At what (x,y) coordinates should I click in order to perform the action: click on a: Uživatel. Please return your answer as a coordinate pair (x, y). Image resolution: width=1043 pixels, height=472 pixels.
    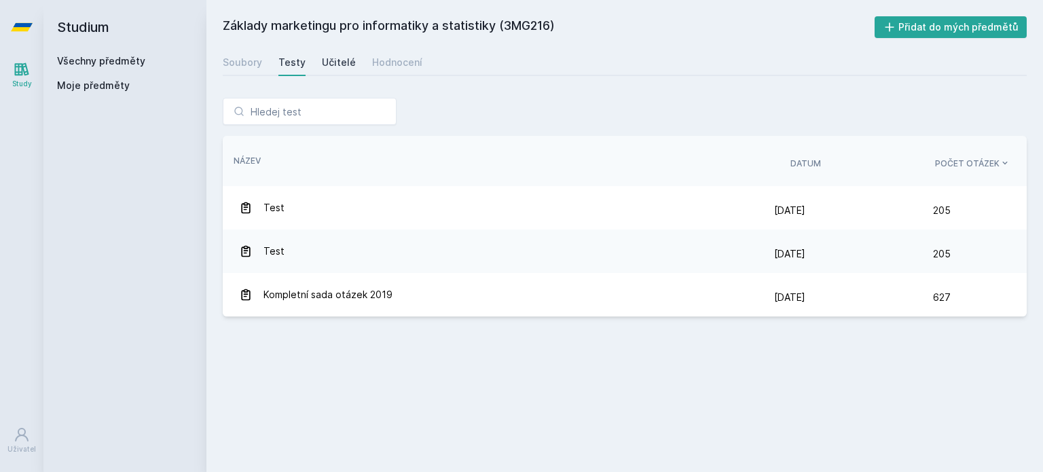
    Looking at the image, I should click on (22, 440).